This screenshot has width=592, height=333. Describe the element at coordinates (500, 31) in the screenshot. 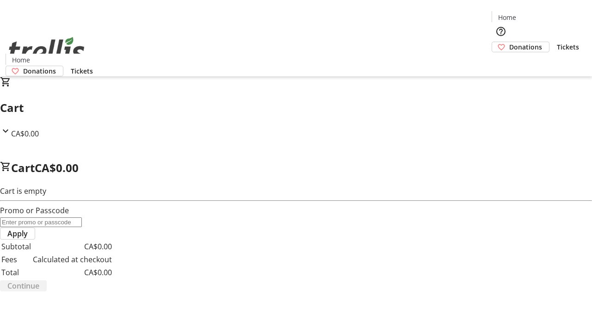

I see `button: Help` at that location.